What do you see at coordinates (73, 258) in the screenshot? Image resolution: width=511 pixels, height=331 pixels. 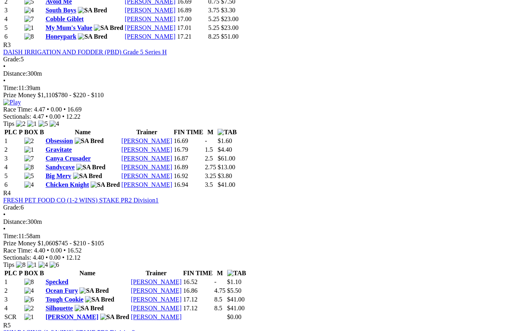 I see `span: 12.12` at bounding box center [73, 258].